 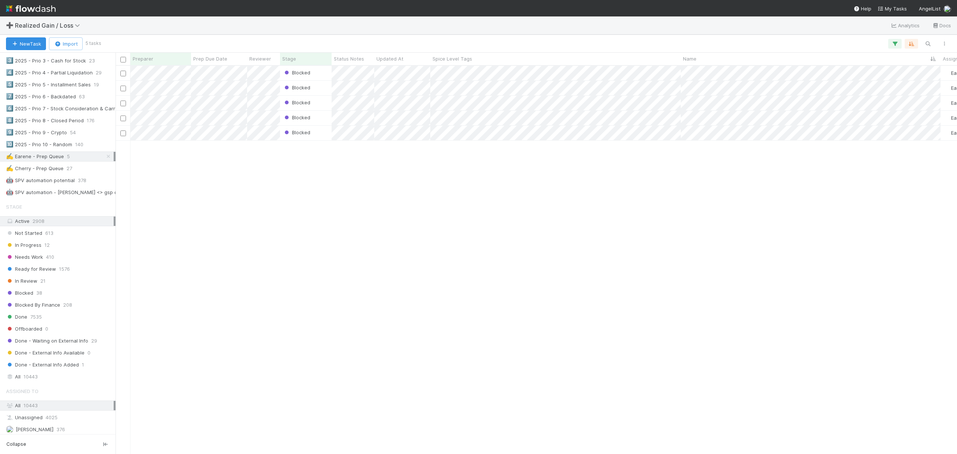 What do you see at coordinates (123, 59) in the screenshot?
I see `input: Toggle All Rows Selected` at bounding box center [123, 59].